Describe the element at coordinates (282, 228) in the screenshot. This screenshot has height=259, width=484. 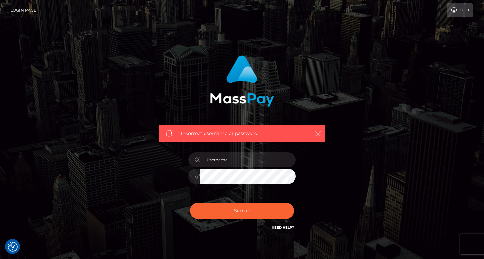
I see `a: Need Help?` at that location.